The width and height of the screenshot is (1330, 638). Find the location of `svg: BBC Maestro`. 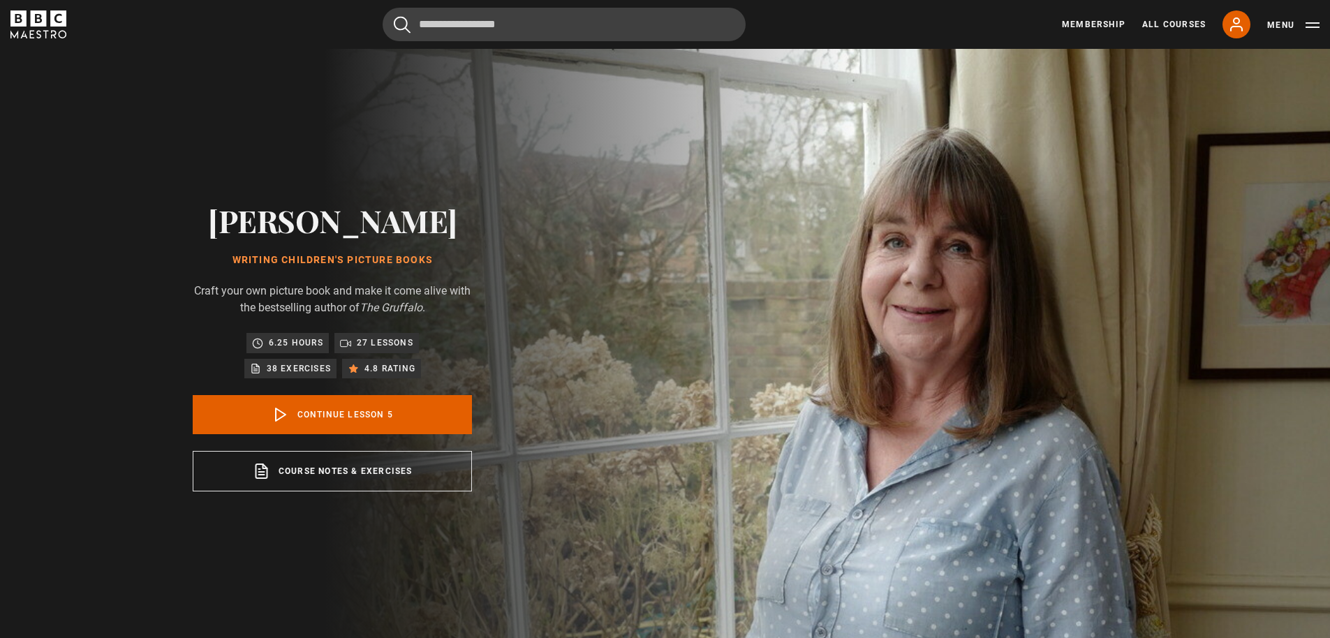

svg: BBC Maestro is located at coordinates (38, 24).